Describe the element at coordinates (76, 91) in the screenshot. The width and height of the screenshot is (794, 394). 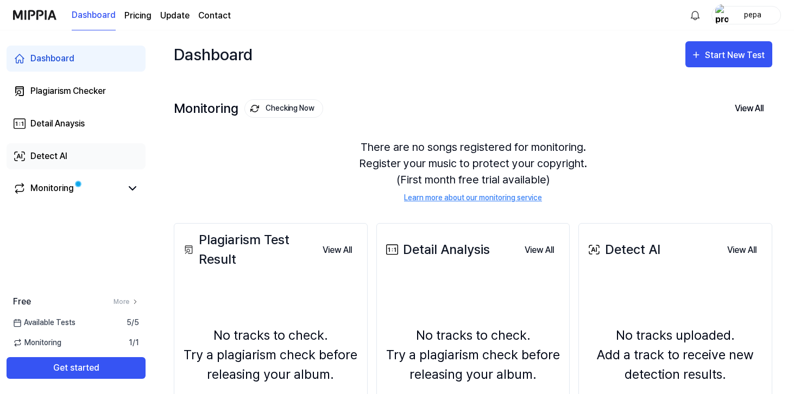
I see `a: Plagiarism Checker` at that location.